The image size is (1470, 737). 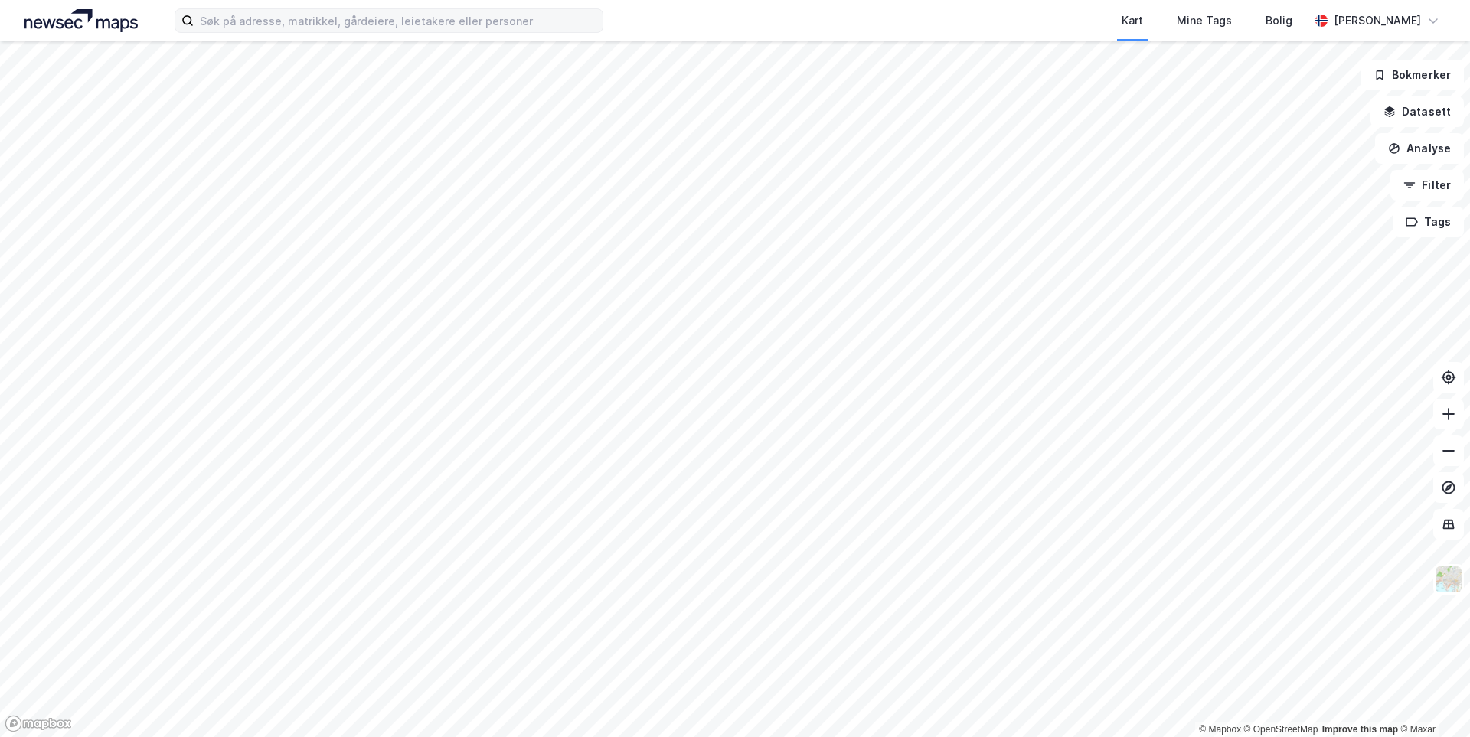 I want to click on button: Analyse, so click(x=1419, y=149).